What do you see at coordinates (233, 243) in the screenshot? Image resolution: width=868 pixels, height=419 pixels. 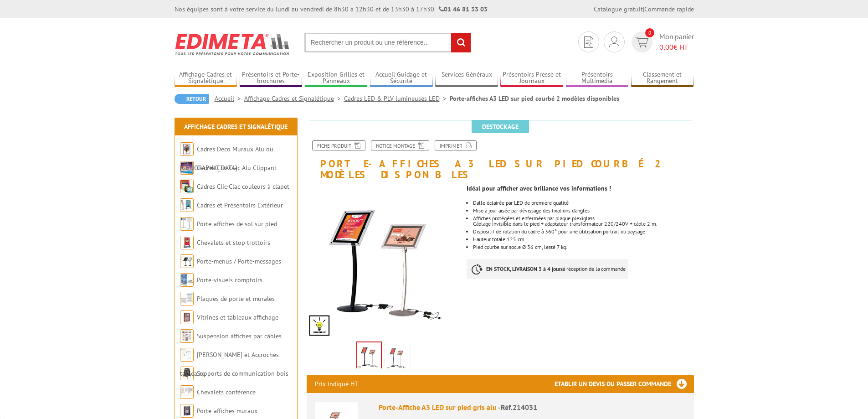 I see `a: Chevalets et stop trottoirs` at bounding box center [233, 243].